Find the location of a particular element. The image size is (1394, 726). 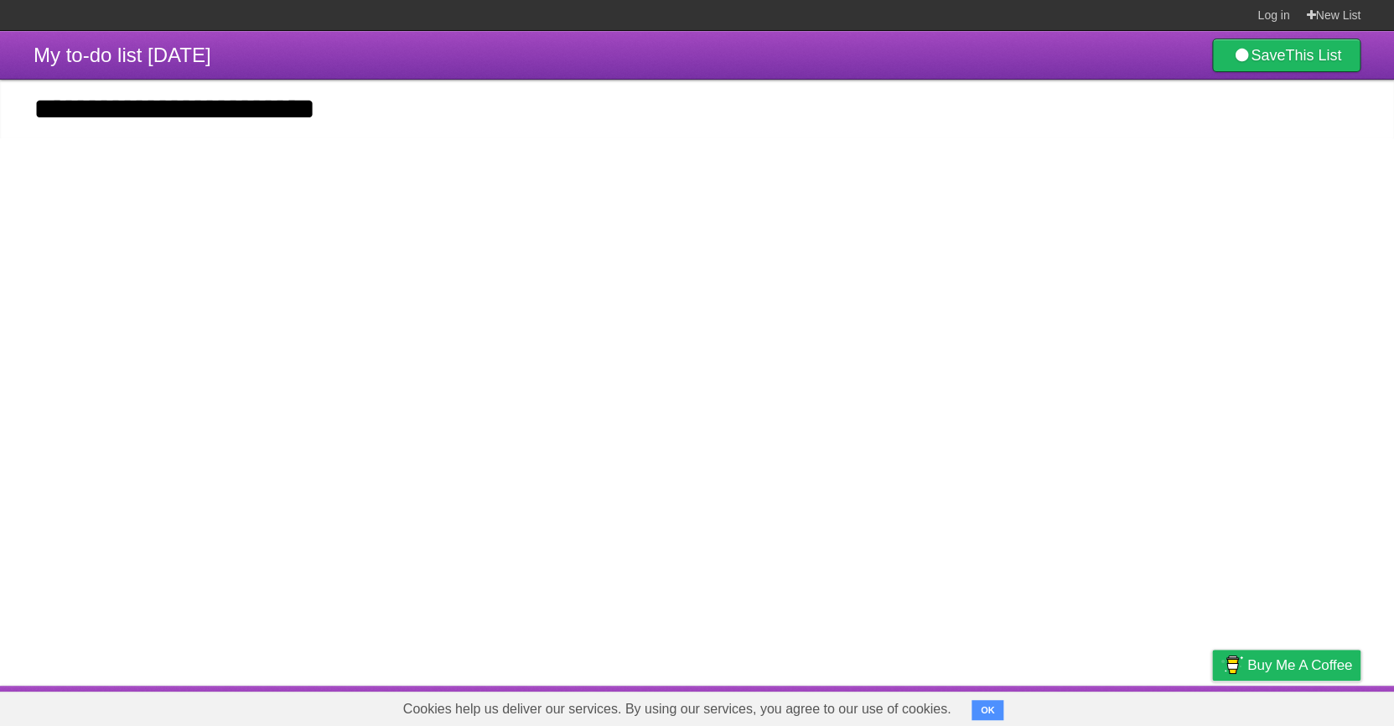

img: Buy me a coffee is located at coordinates (1231, 665).